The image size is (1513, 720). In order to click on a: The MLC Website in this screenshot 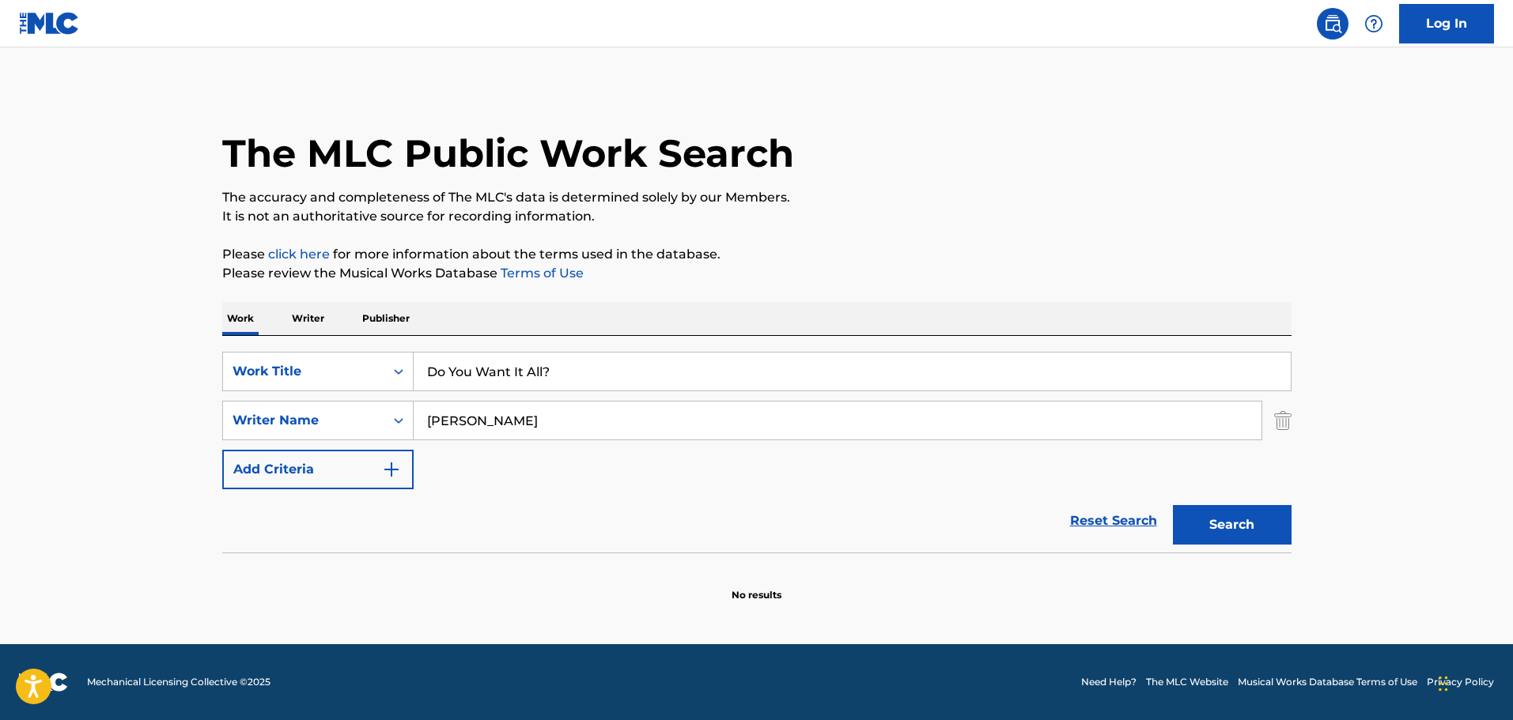, I will do `click(1187, 682)`.